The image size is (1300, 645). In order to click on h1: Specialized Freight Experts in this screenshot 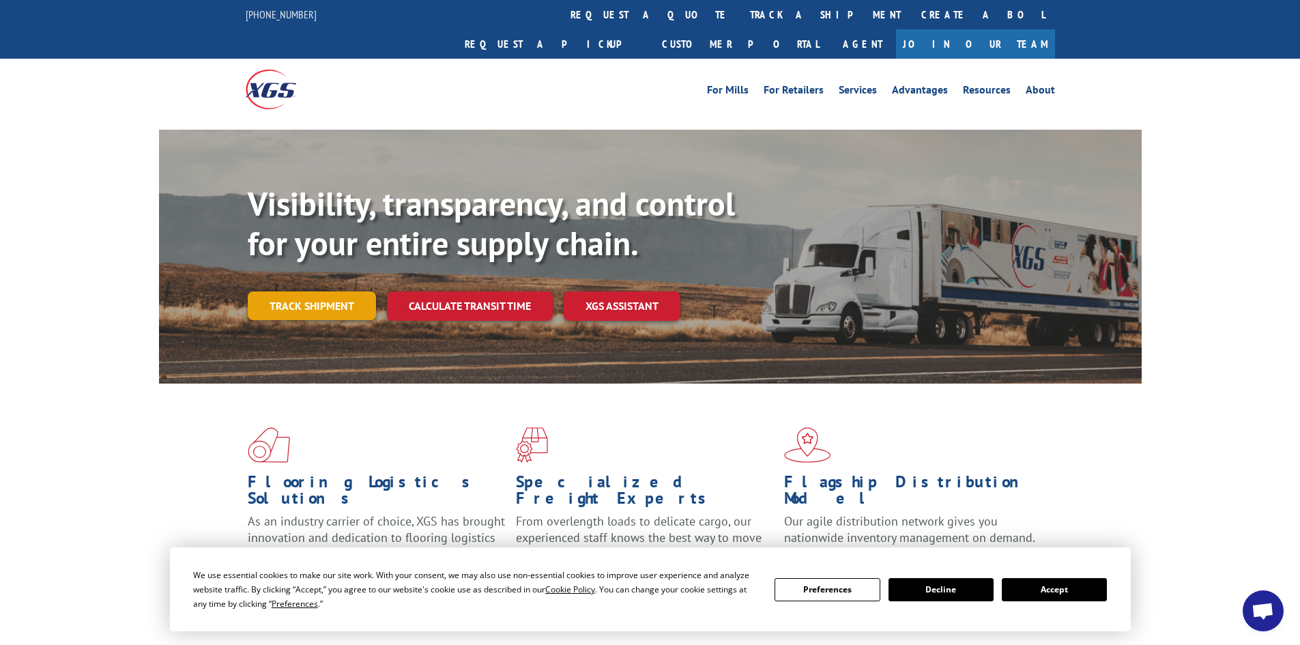, I will do `click(645, 494)`.